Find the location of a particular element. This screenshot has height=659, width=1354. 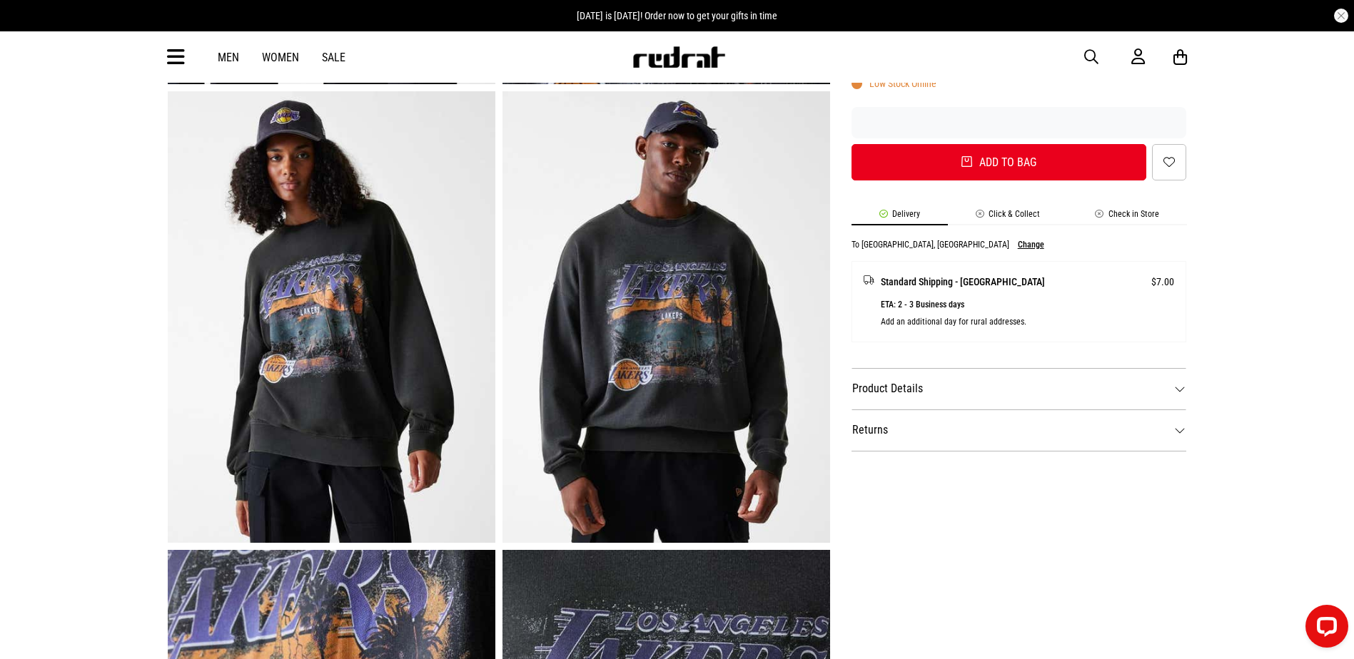

span: $7.00 is located at coordinates (1162, 282).